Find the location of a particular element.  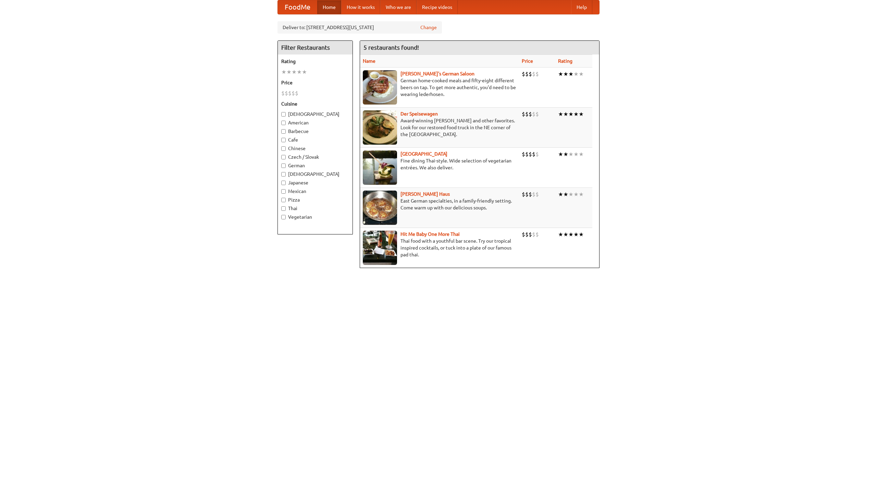

input: Czech / Slovak is located at coordinates (283, 157).